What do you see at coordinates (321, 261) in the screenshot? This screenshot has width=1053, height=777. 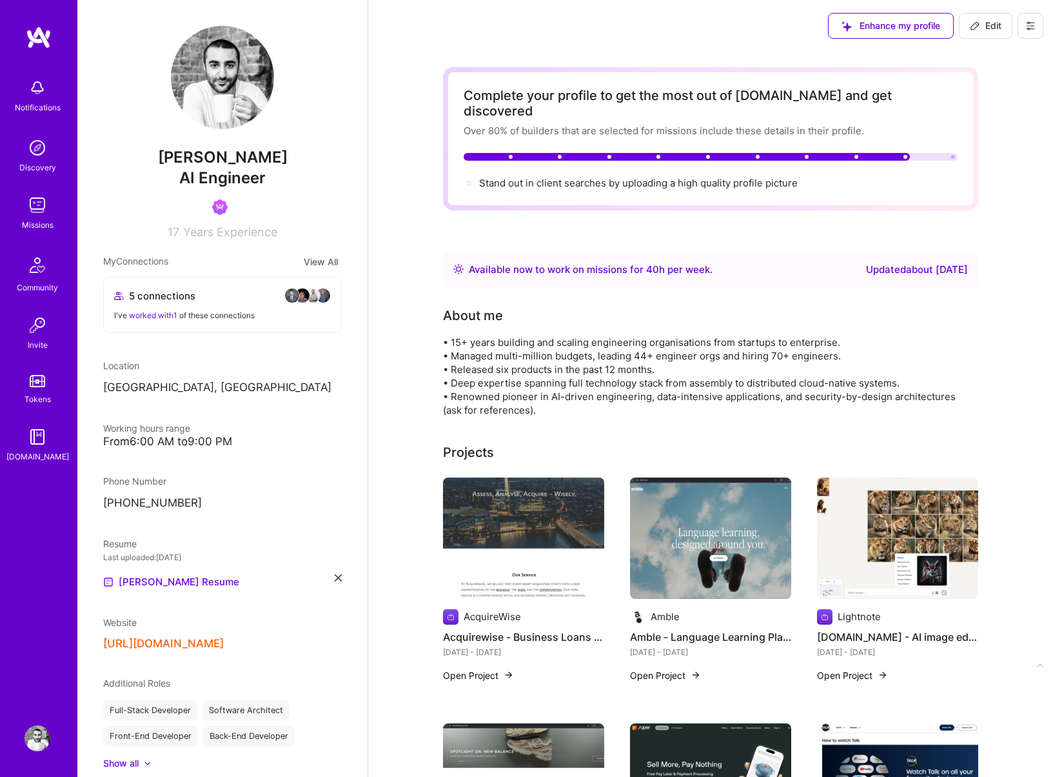 I see `button: View All` at bounding box center [321, 261].